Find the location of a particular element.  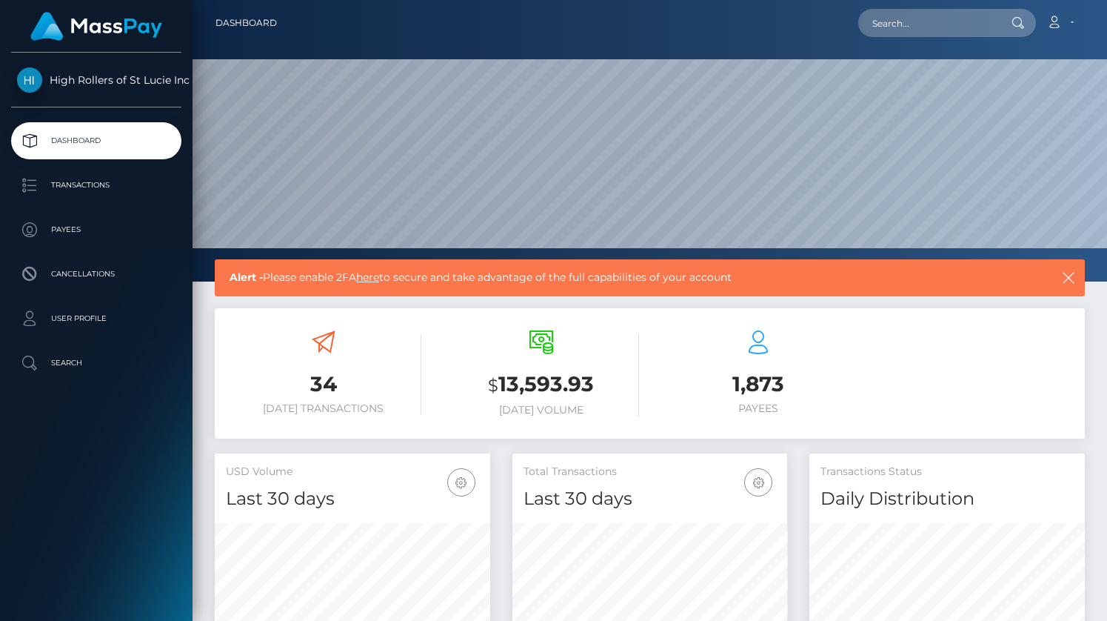

p: Transactions is located at coordinates (96, 185).